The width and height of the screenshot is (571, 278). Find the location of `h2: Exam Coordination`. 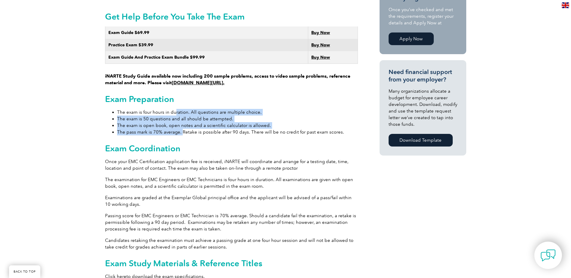

h2: Exam Coordination is located at coordinates (231, 148).